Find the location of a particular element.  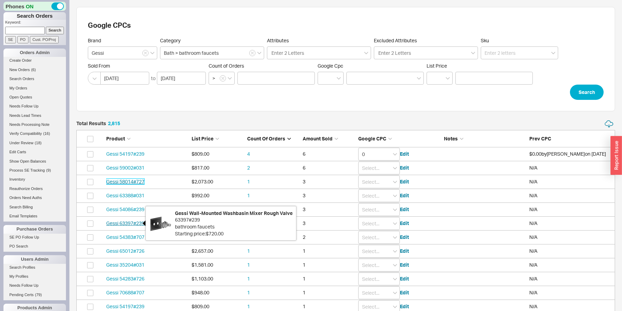

div: Amount Sold is located at coordinates (329, 139).